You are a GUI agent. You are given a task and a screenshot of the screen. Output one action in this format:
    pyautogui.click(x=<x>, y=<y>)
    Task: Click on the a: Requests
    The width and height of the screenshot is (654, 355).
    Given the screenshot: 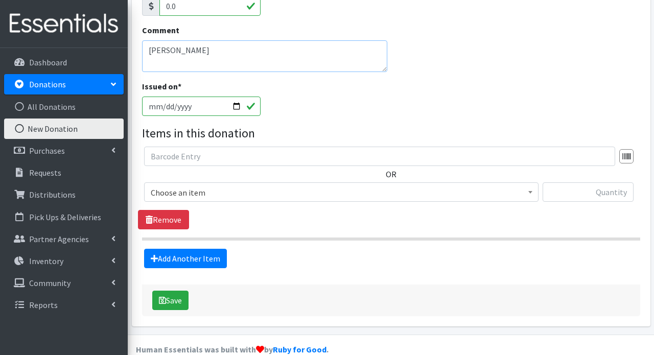 What is the action you would take?
    pyautogui.click(x=64, y=173)
    